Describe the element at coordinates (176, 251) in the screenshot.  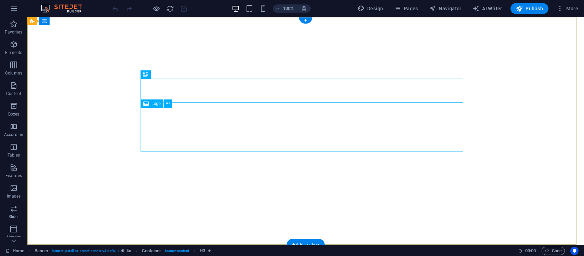
I see `span: . banner-content` at that location.